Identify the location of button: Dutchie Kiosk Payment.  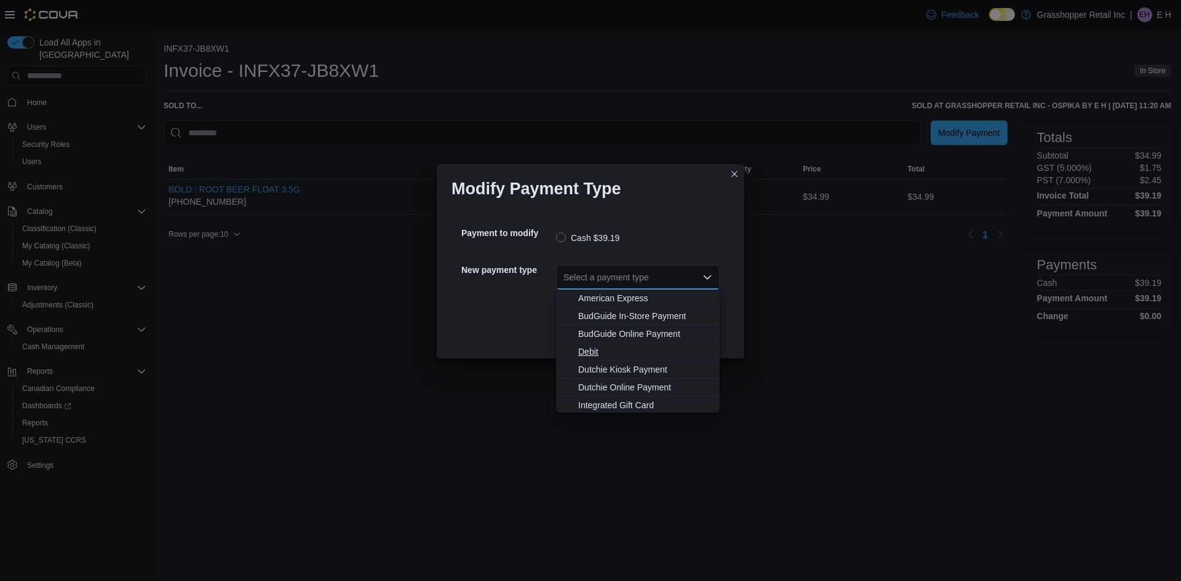
(638, 370).